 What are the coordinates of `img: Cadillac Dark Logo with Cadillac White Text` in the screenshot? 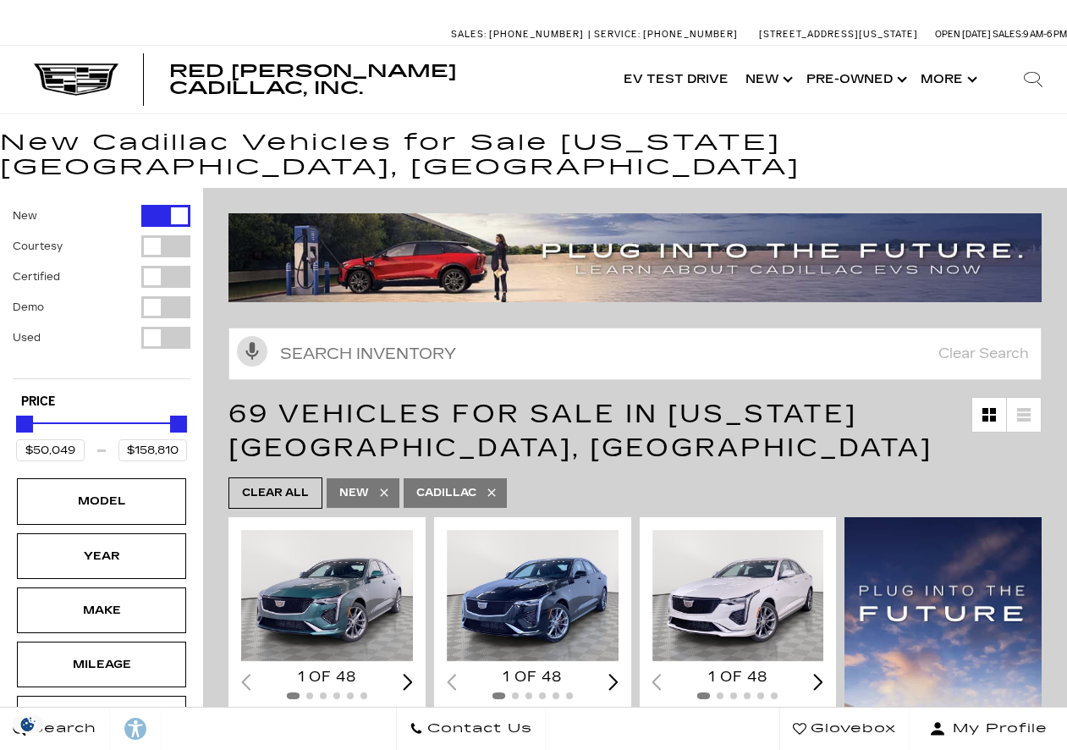 It's located at (76, 80).